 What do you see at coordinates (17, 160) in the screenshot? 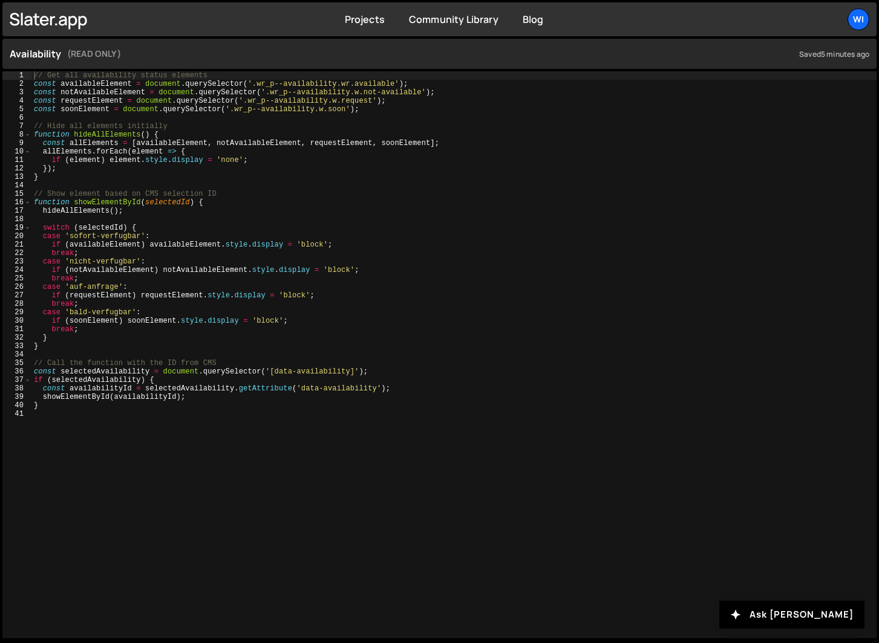
I see `div: 11` at bounding box center [17, 160].